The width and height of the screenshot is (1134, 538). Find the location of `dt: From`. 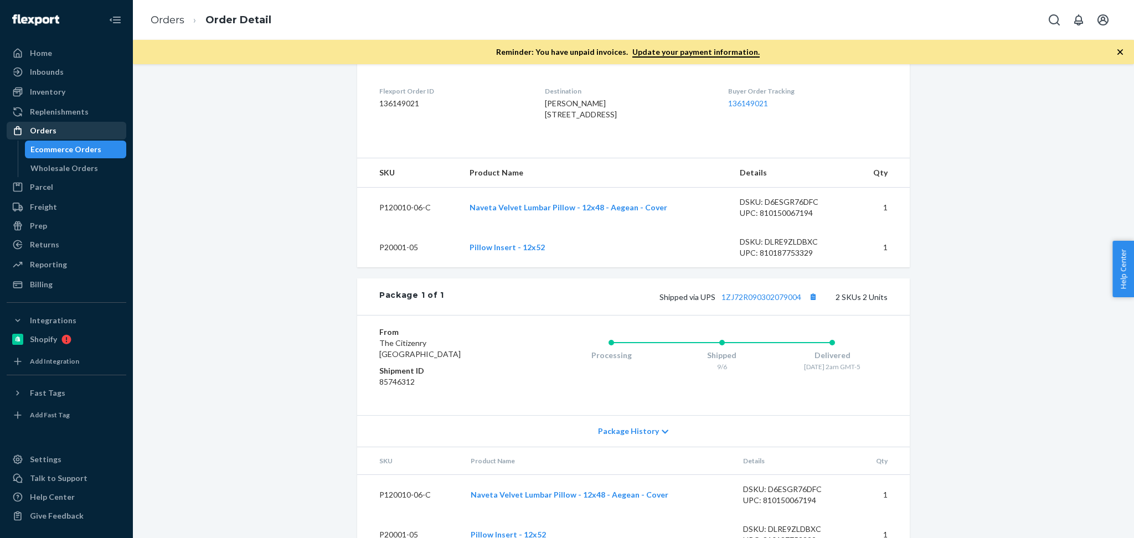

dt: From is located at coordinates (445, 332).